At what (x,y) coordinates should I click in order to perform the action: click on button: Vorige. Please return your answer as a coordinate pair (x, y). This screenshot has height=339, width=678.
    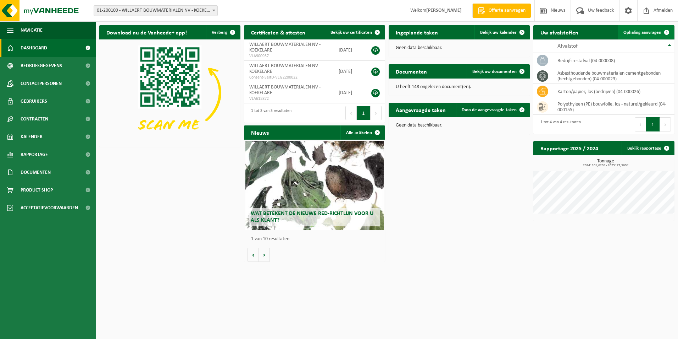
    Looking at the image, I should click on (253, 254).